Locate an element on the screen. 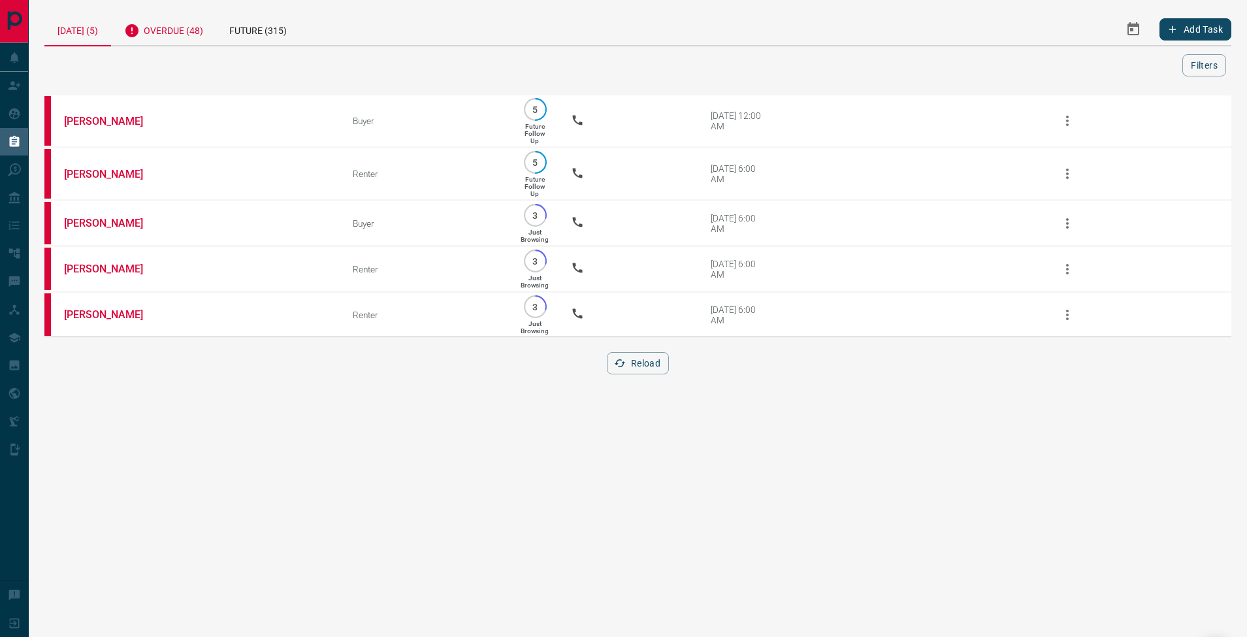 The image size is (1247, 637). div: Future (315) is located at coordinates (258, 29).